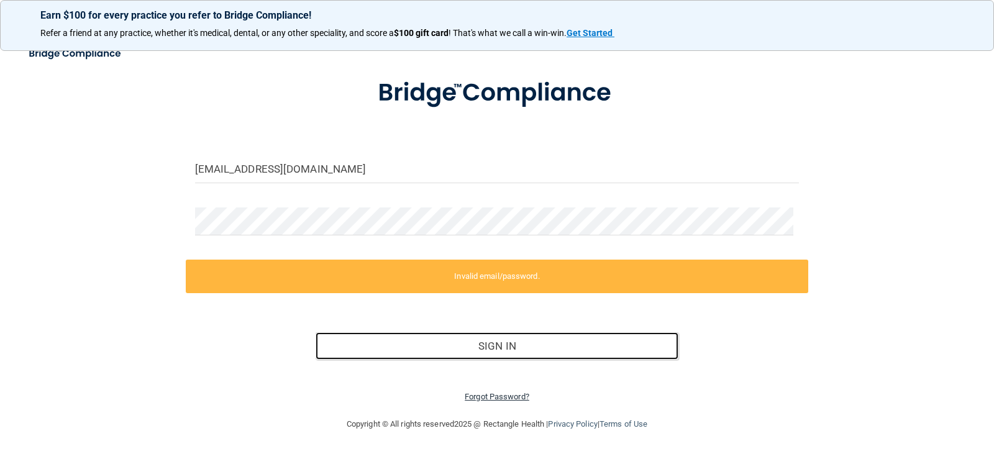 The image size is (994, 454). I want to click on span: ! That's what we call a win-win., so click(507, 33).